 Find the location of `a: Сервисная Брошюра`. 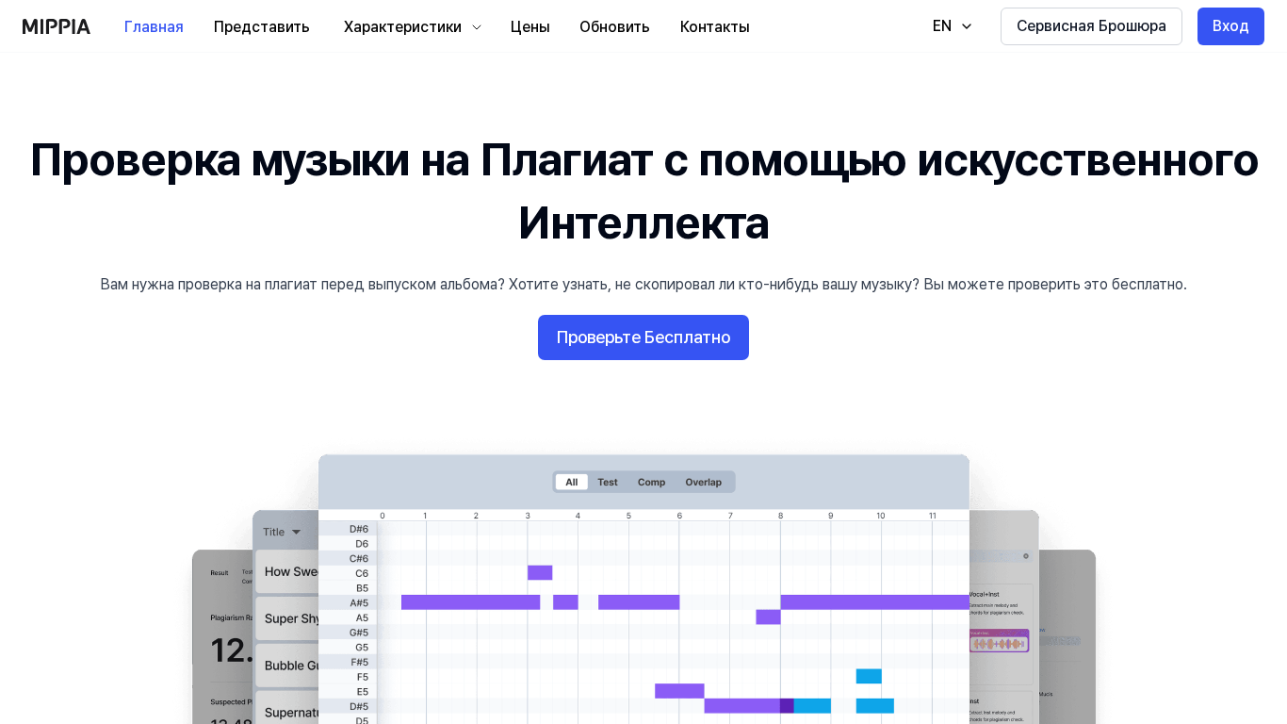

a: Сервисная Брошюра is located at coordinates (1091, 26).